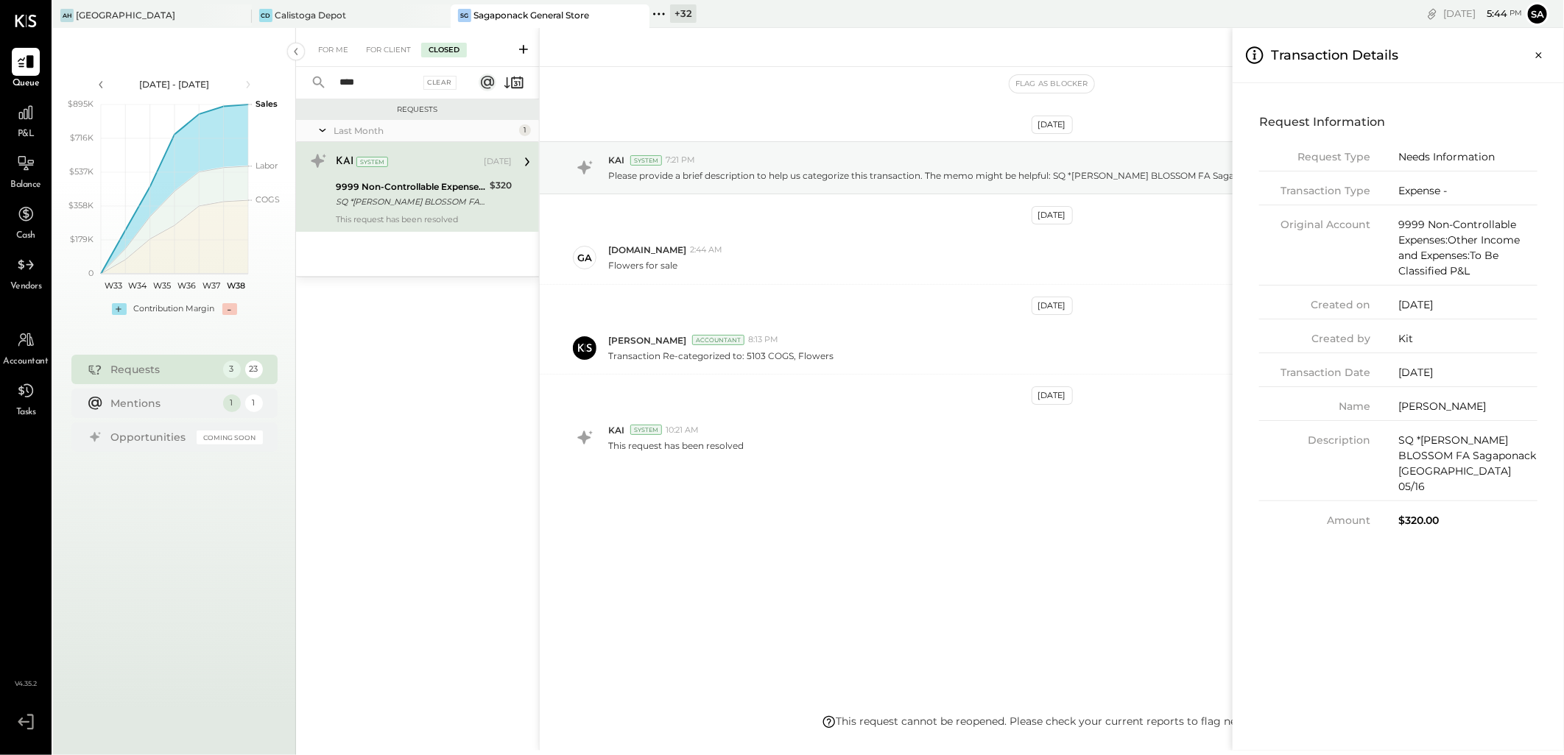  I want to click on div: Transaction Date, so click(1314, 373).